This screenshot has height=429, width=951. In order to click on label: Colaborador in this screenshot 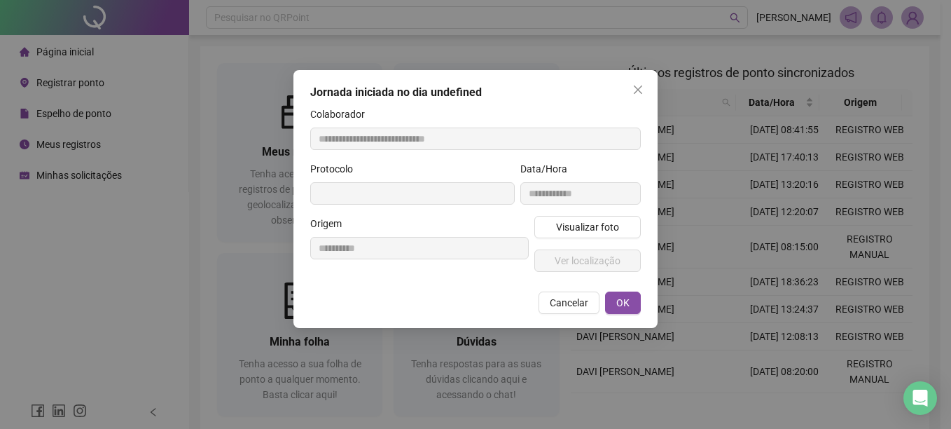, I will do `click(342, 114)`.